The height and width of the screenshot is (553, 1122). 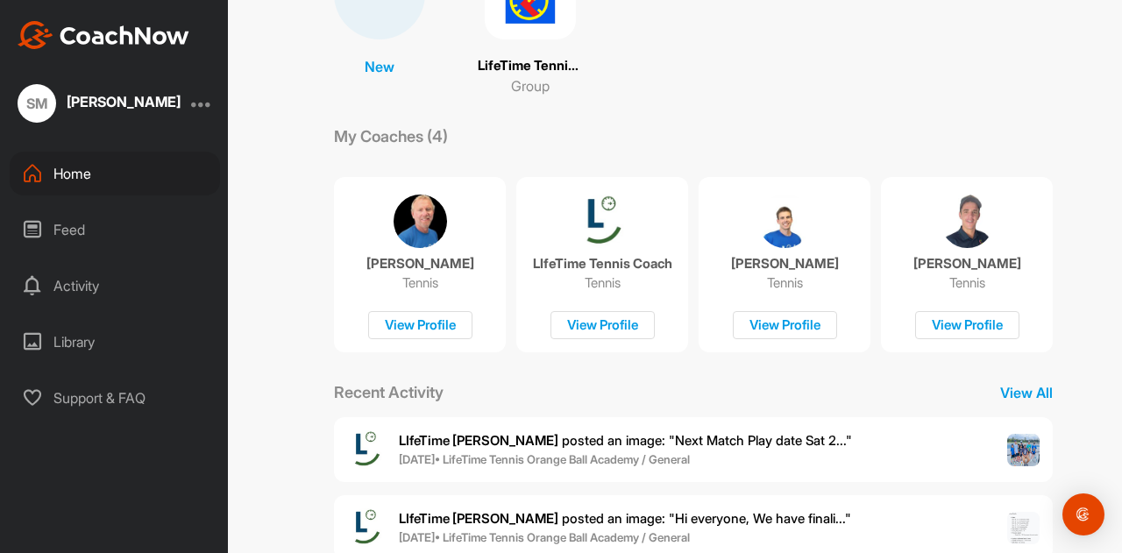 What do you see at coordinates (103, 35) in the screenshot?
I see `img: CoachNow` at bounding box center [103, 35].